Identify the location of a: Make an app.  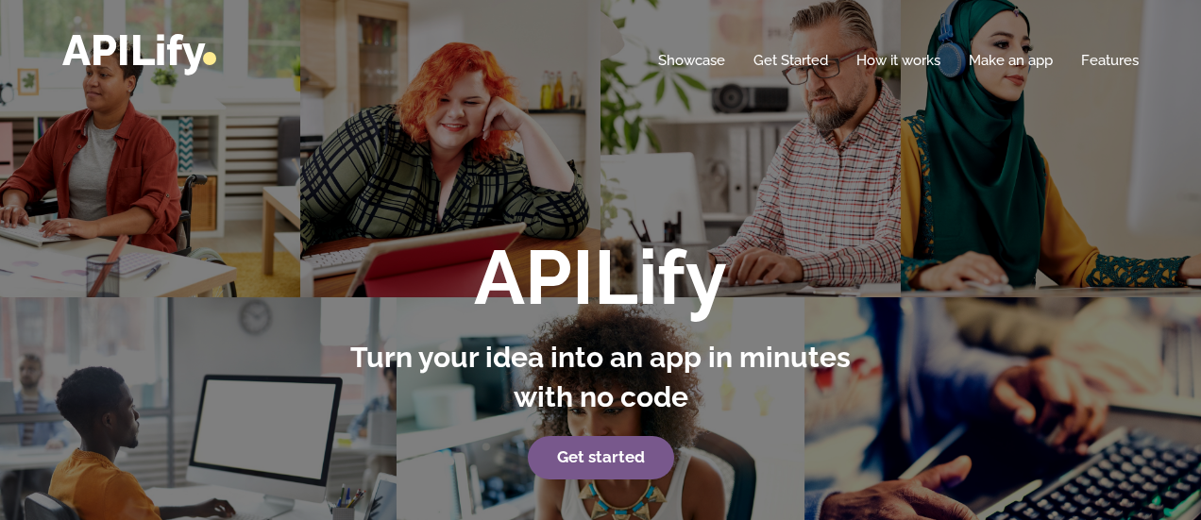
(1011, 60).